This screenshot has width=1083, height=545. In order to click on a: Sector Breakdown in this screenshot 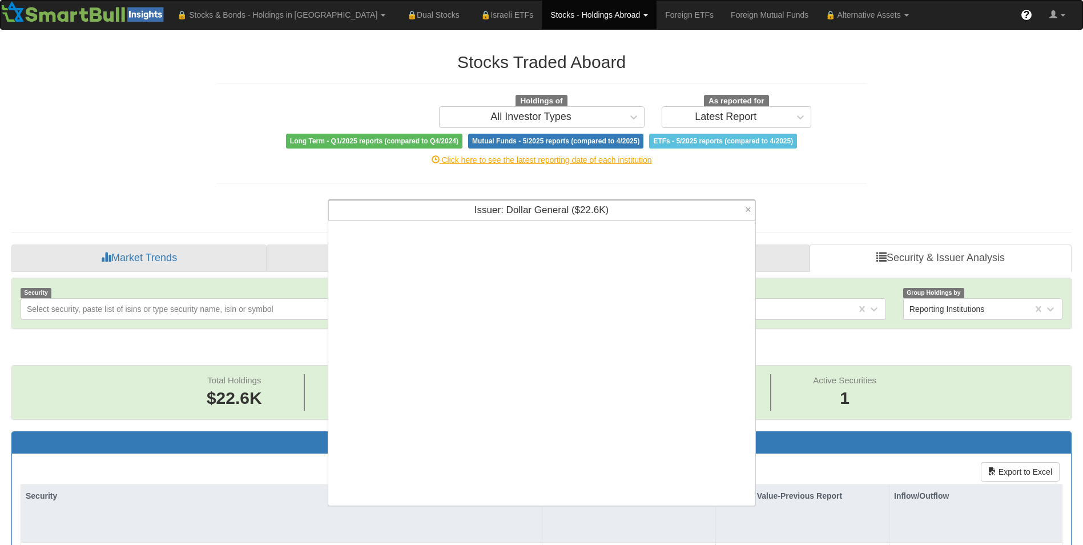, I will do `click(404, 258)`.